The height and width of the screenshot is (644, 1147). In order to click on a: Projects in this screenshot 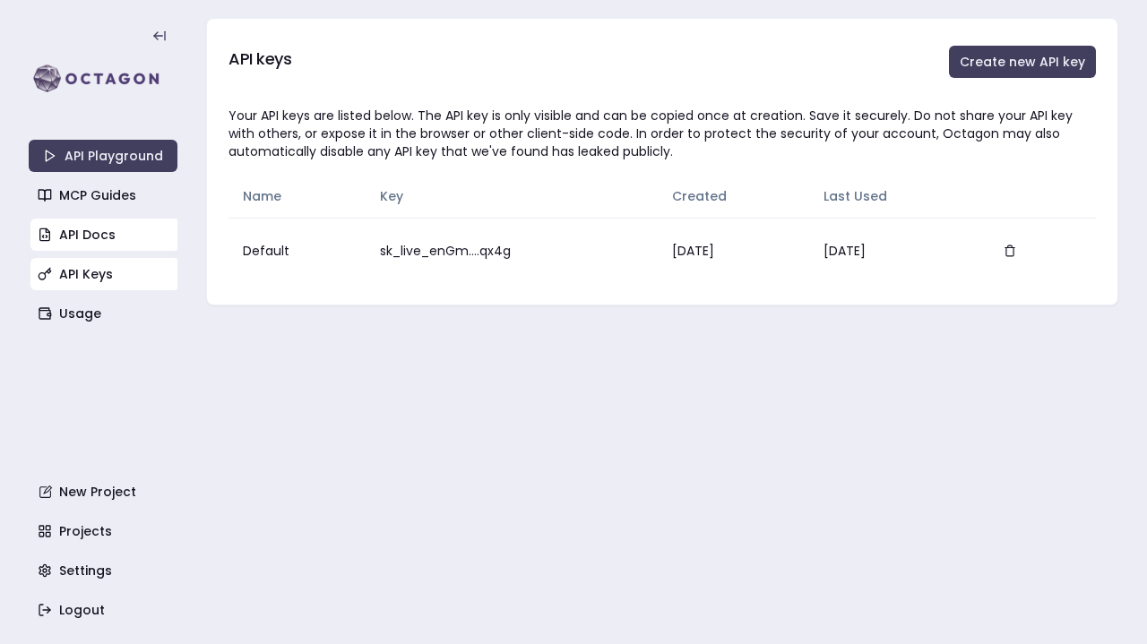, I will do `click(105, 532)`.